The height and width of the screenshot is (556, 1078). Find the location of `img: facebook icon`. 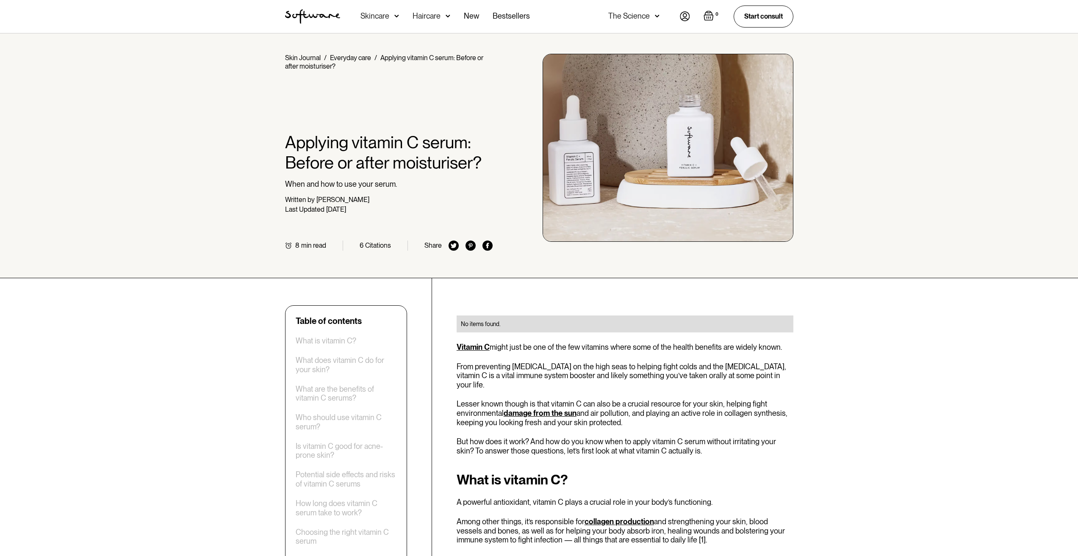

img: facebook icon is located at coordinates (488, 246).